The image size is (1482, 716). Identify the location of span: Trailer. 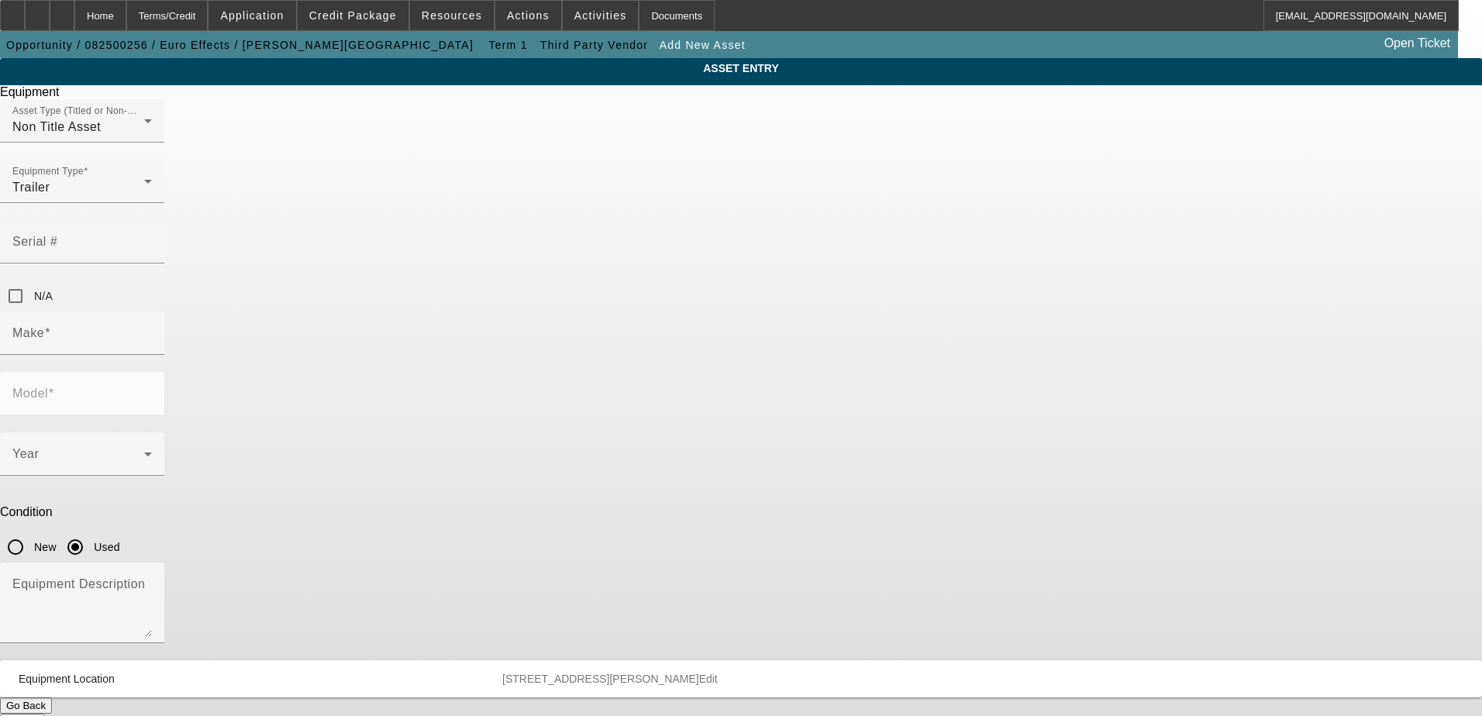
(31, 187).